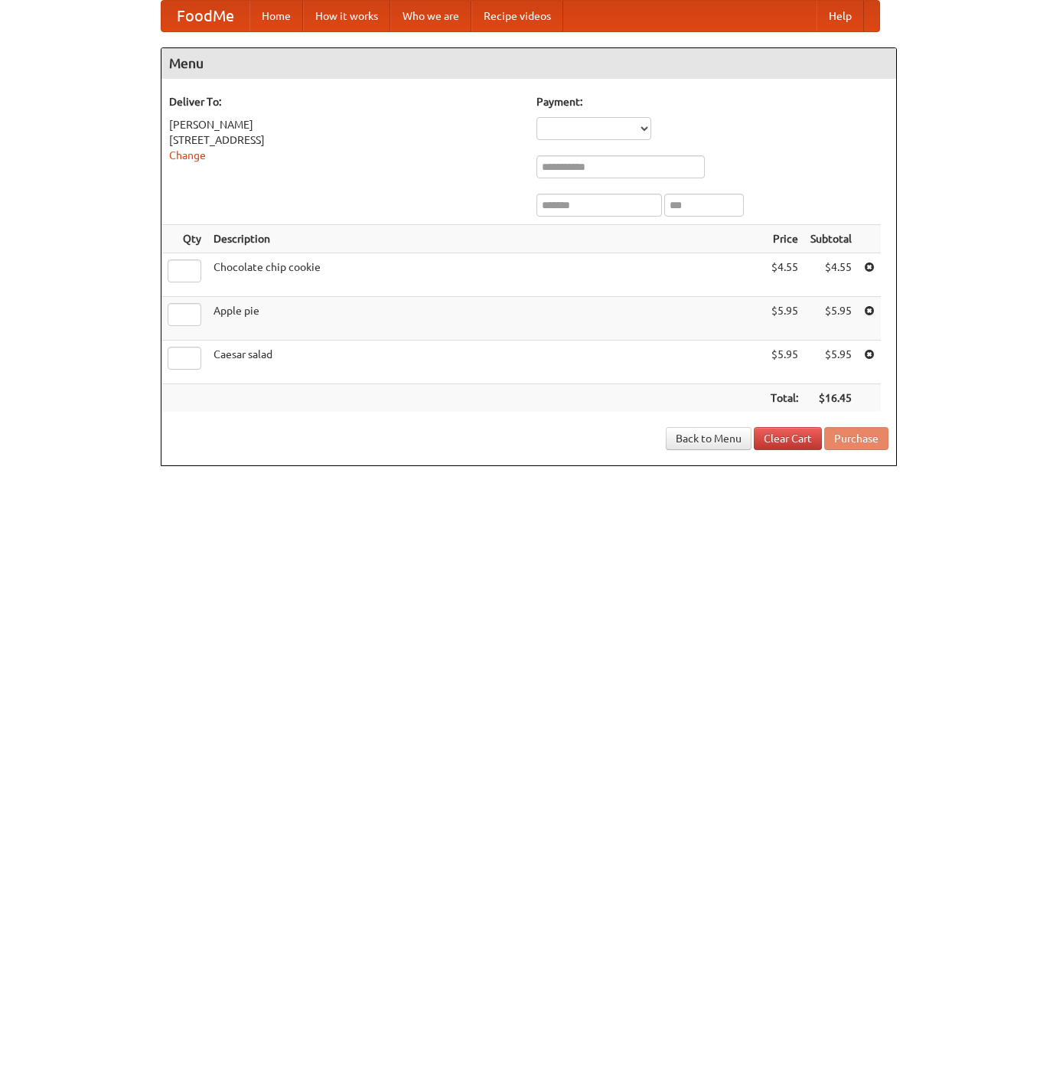 The height and width of the screenshot is (1083, 1040). I want to click on a: How it works, so click(347, 16).